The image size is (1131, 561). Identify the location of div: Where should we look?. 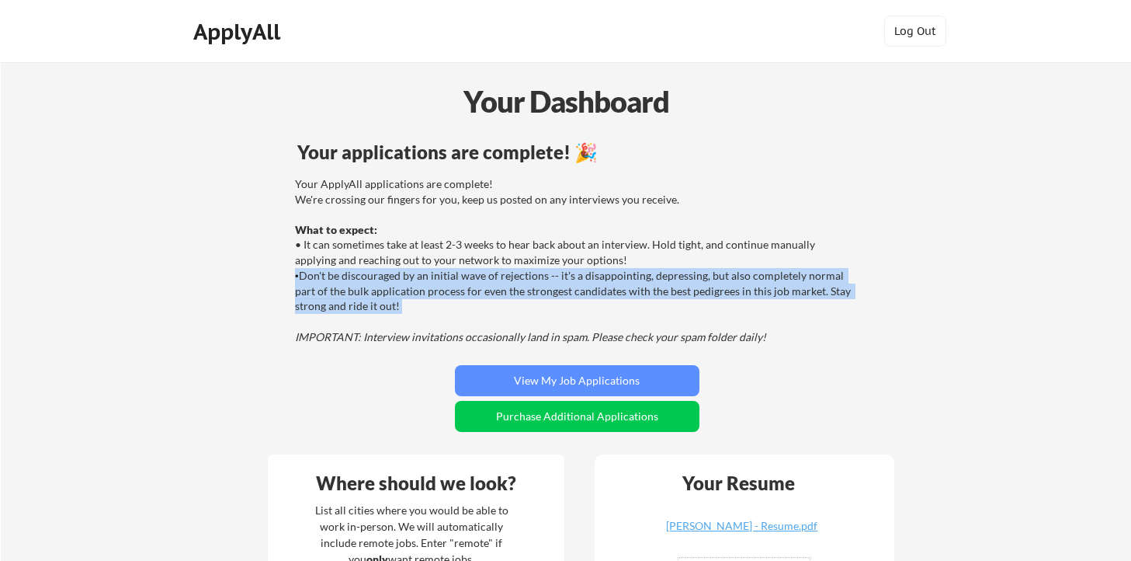
(416, 483).